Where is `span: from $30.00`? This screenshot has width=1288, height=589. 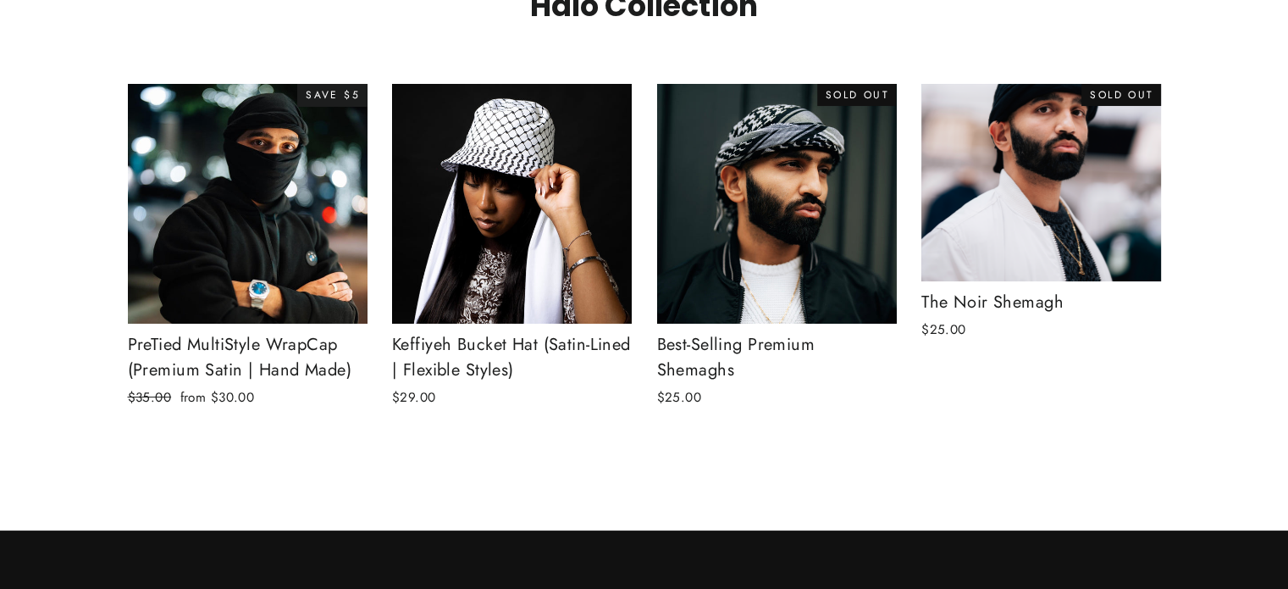 span: from $30.00 is located at coordinates (218, 397).